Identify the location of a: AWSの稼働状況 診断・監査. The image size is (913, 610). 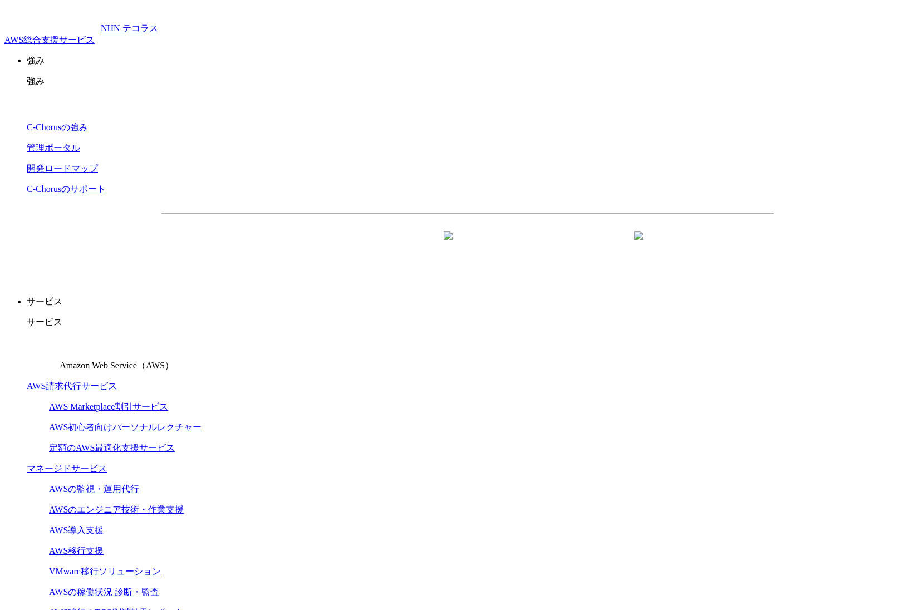
(104, 592).